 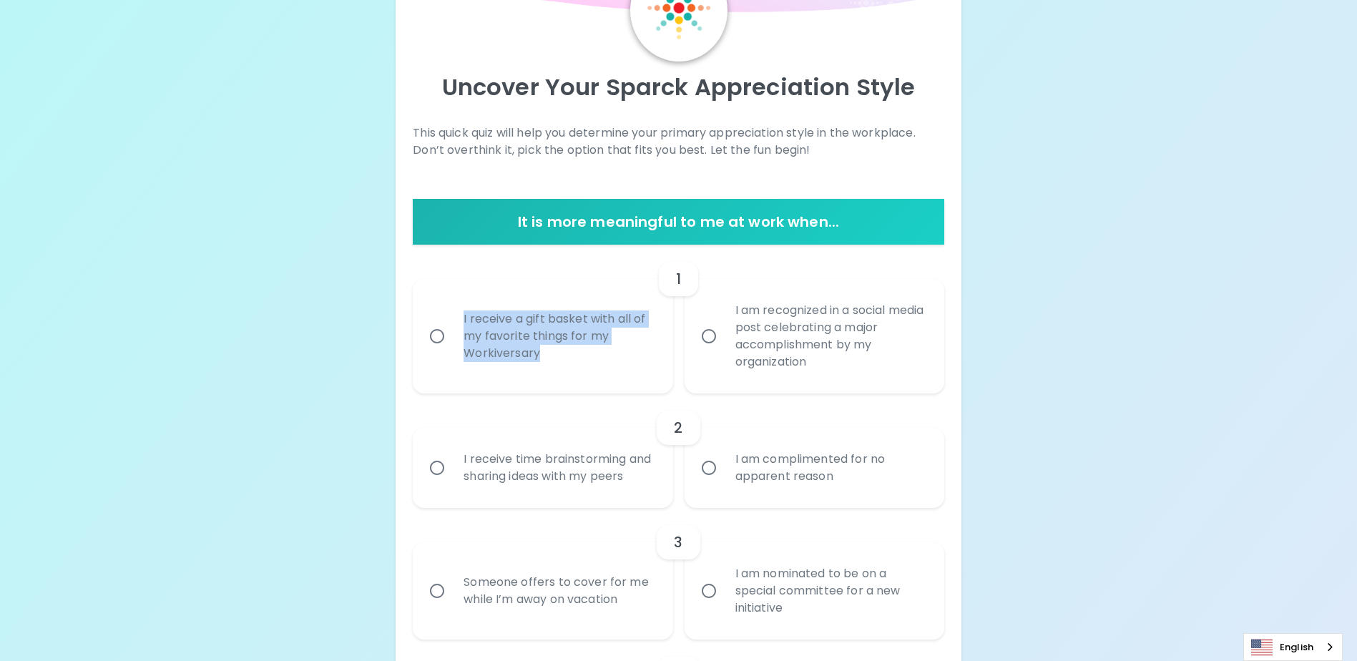 I want to click on p: Uncover Your Sparck Appreciation Style, so click(x=678, y=87).